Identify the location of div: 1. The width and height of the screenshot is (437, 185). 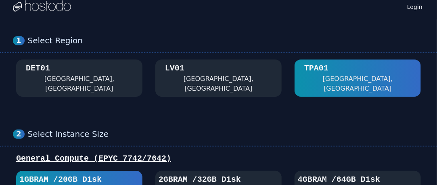
(19, 40).